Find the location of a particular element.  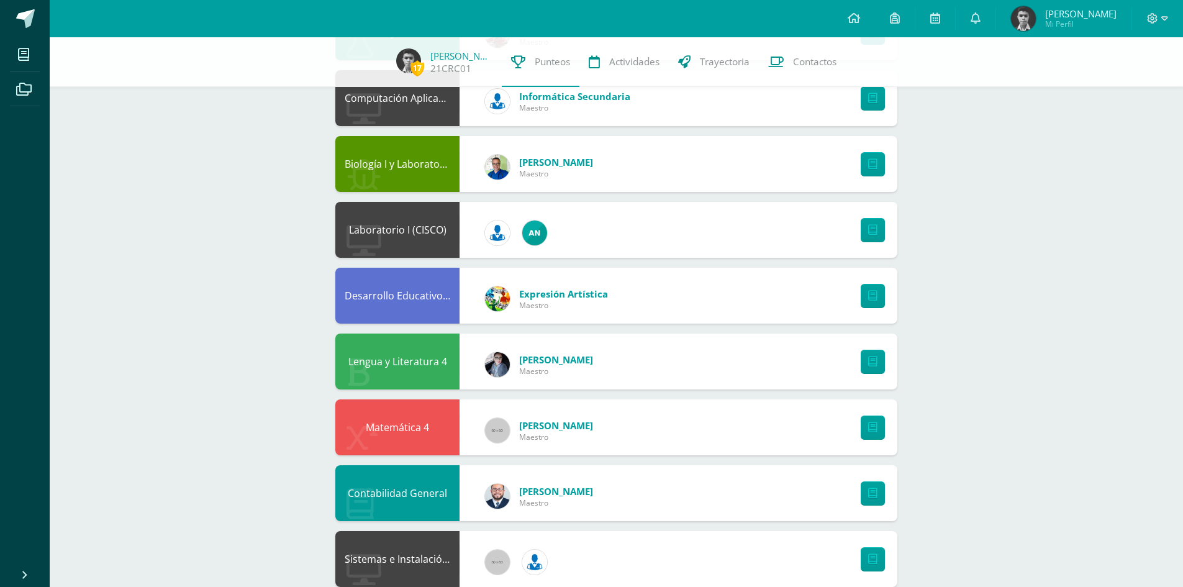

img: 05ee8f3aa2e004bc19e84eb2325bd6d4.png is located at coordinates (535, 233).